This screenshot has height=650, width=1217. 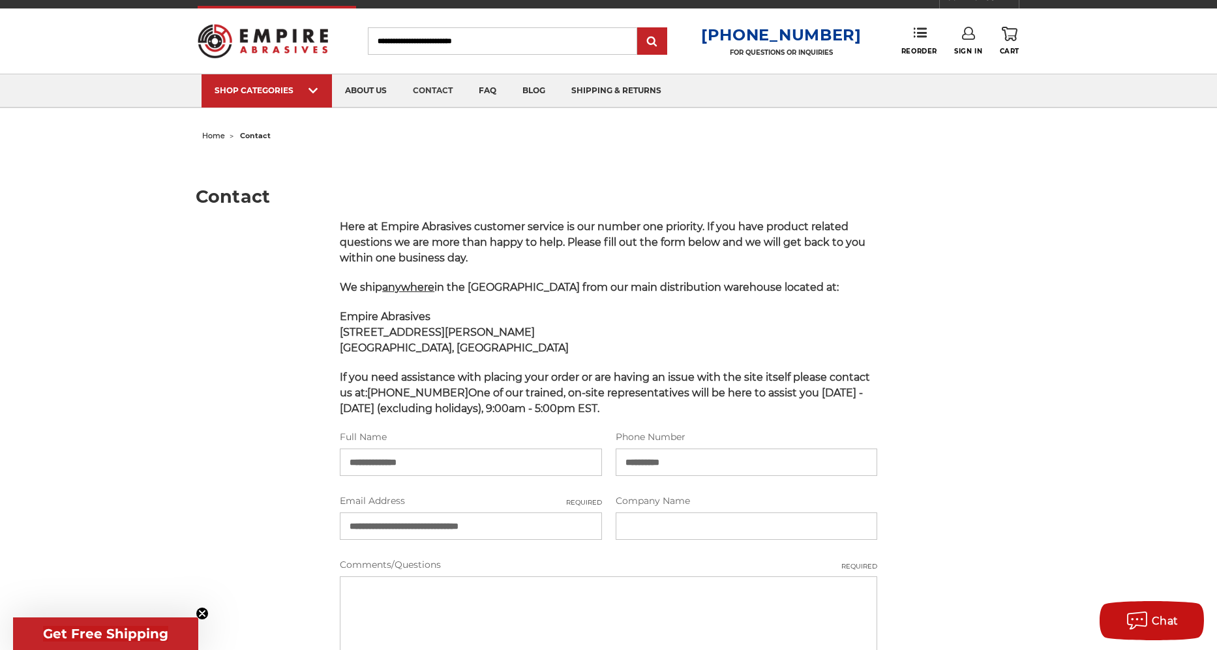 What do you see at coordinates (1165, 621) in the screenshot?
I see `span: Chat` at bounding box center [1165, 621].